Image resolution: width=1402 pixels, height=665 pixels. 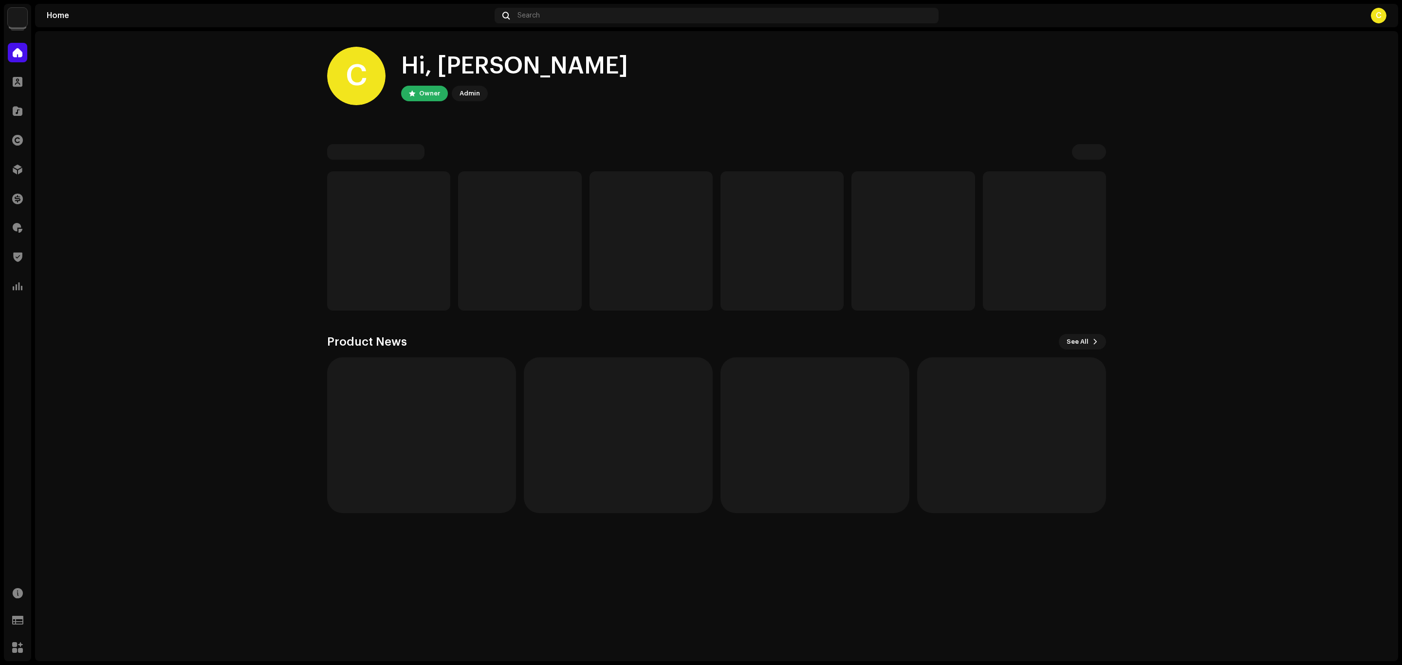 What do you see at coordinates (429, 93) in the screenshot?
I see `div: Owner` at bounding box center [429, 93].